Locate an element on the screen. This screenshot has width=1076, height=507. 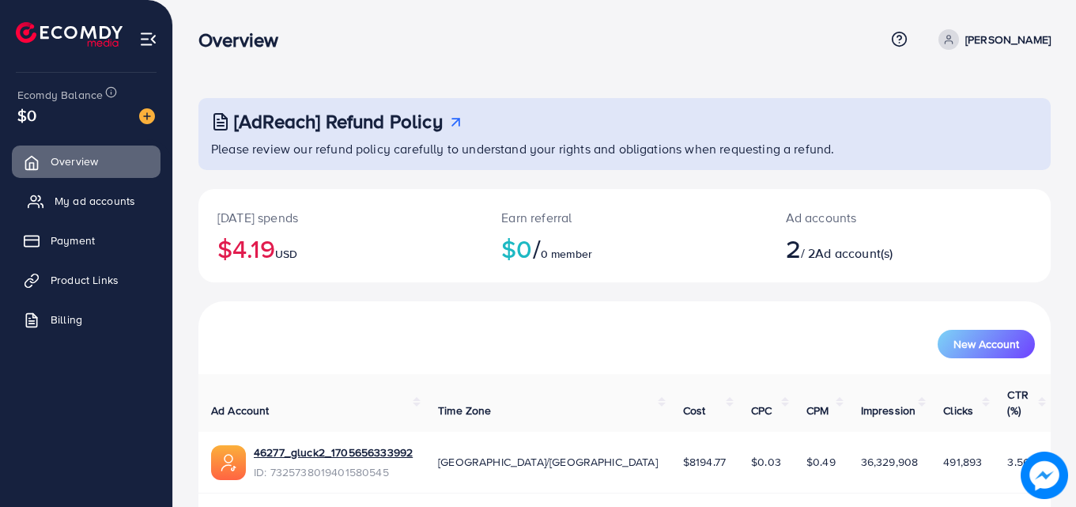
a: logo is located at coordinates (69, 34).